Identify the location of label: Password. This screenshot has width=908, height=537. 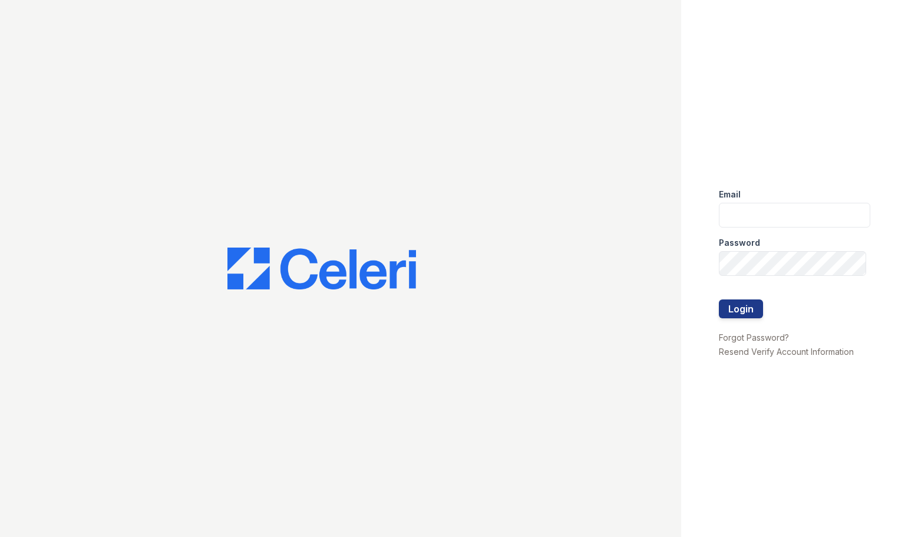
(740, 243).